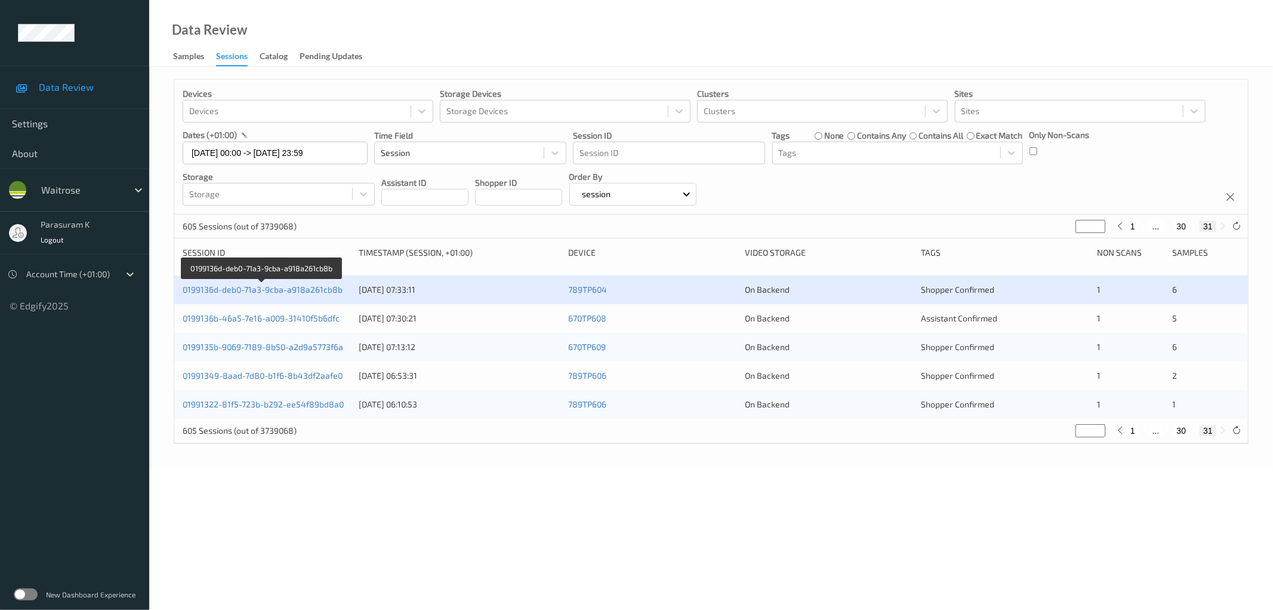  Describe the element at coordinates (279, 57) in the screenshot. I see `a: Catalog` at that location.